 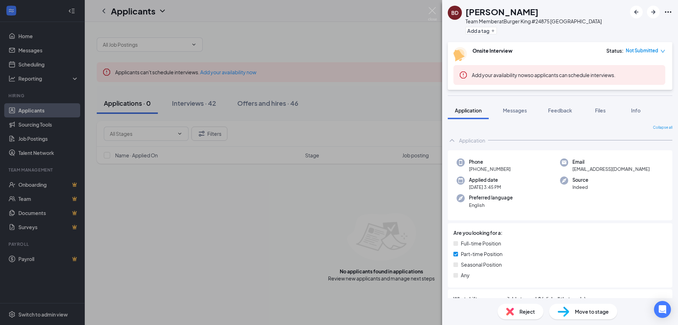 What do you see at coordinates (611, 162) in the screenshot?
I see `span: Email` at bounding box center [611, 162].